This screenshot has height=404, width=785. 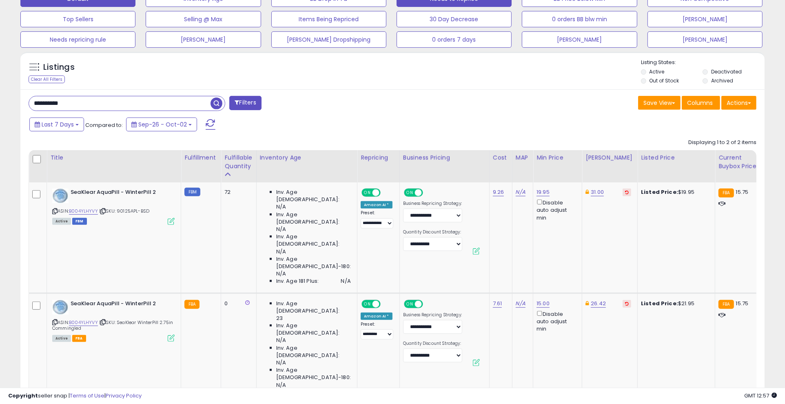 What do you see at coordinates (722, 80) in the screenshot?
I see `label: Archived` at bounding box center [722, 80].